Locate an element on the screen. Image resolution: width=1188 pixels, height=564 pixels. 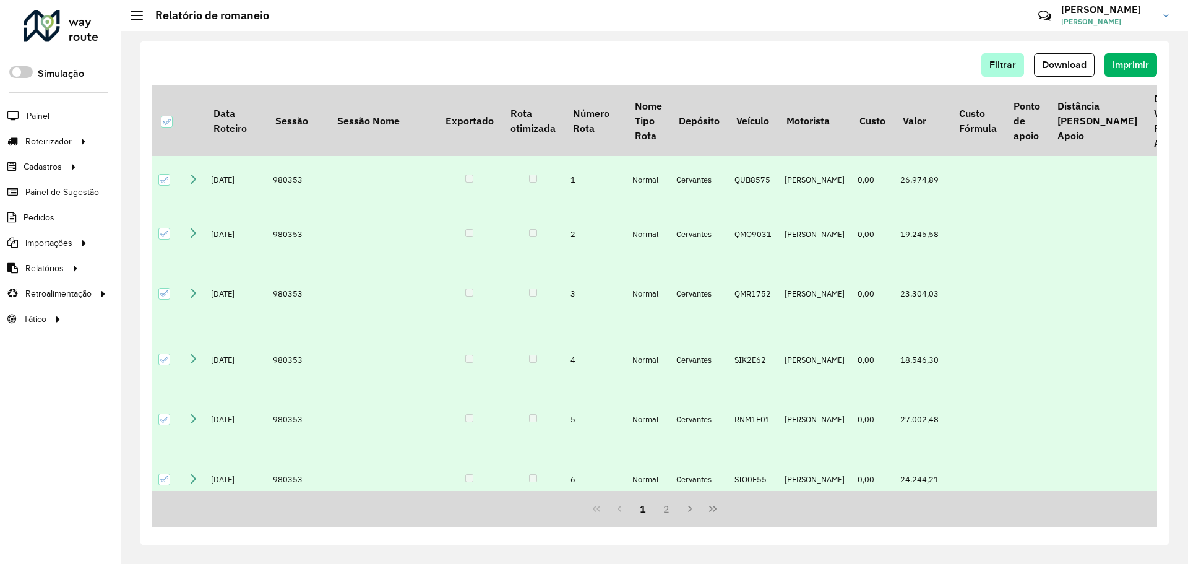
th: Ponto de apoio is located at coordinates (1027, 121).